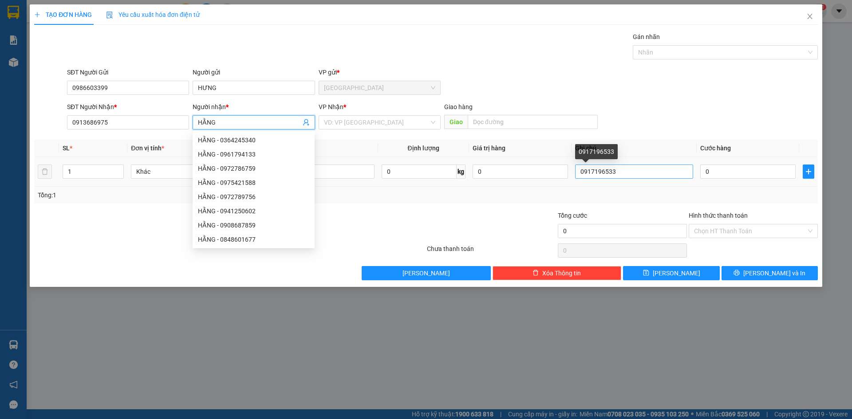 The width and height of the screenshot is (852, 419). I want to click on div: VP gửi, so click(379, 72).